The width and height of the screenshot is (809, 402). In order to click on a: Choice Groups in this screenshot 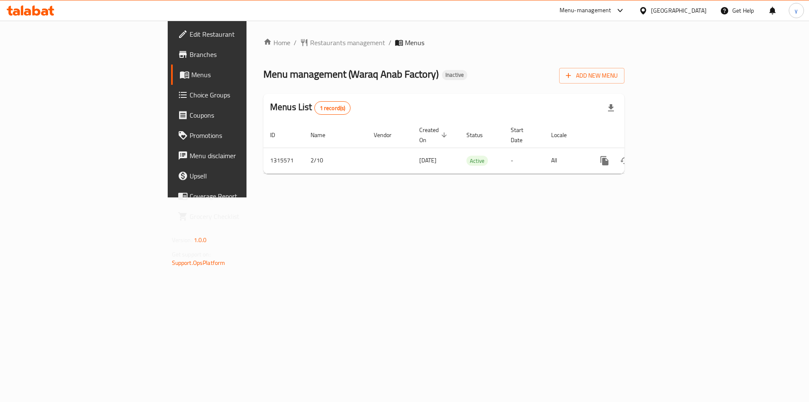, I will do `click(237, 95)`.